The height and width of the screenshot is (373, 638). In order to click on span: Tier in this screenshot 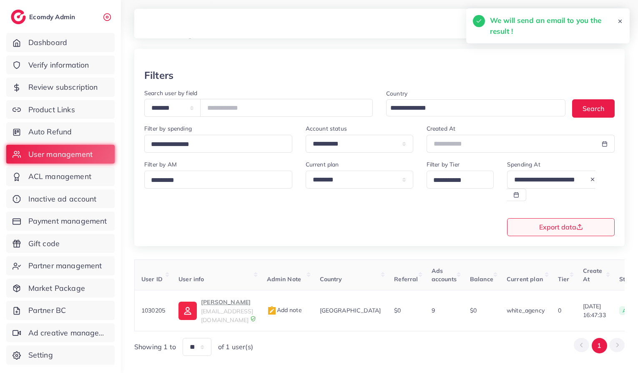, I will do `click(564, 279)`.